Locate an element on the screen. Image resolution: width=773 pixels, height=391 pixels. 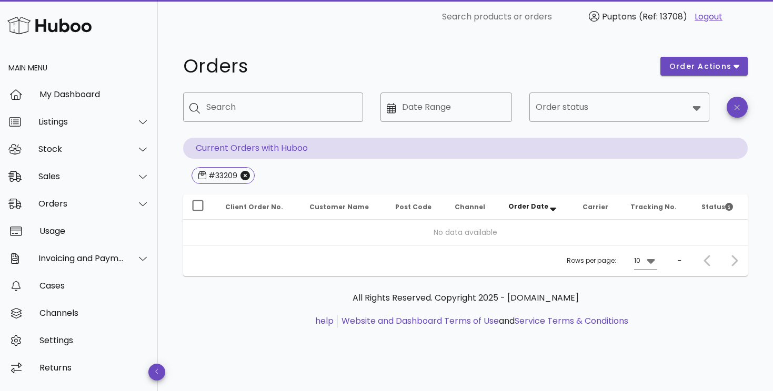
td: No data available is located at coordinates (465, 232).